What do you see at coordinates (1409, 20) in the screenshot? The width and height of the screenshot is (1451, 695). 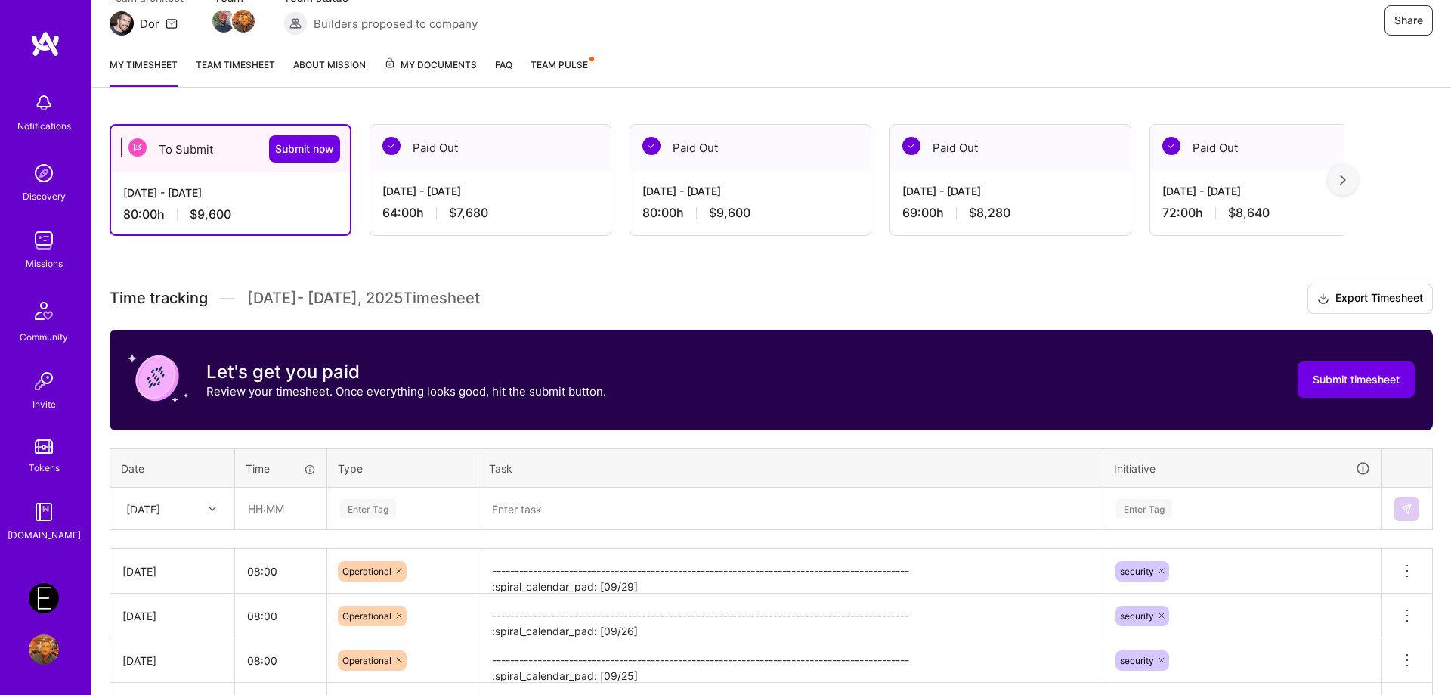 I see `button: Share` at bounding box center [1409, 20].